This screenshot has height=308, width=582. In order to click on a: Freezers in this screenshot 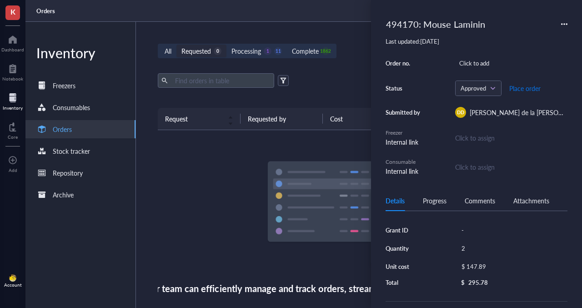, I will do `click(80, 85)`.